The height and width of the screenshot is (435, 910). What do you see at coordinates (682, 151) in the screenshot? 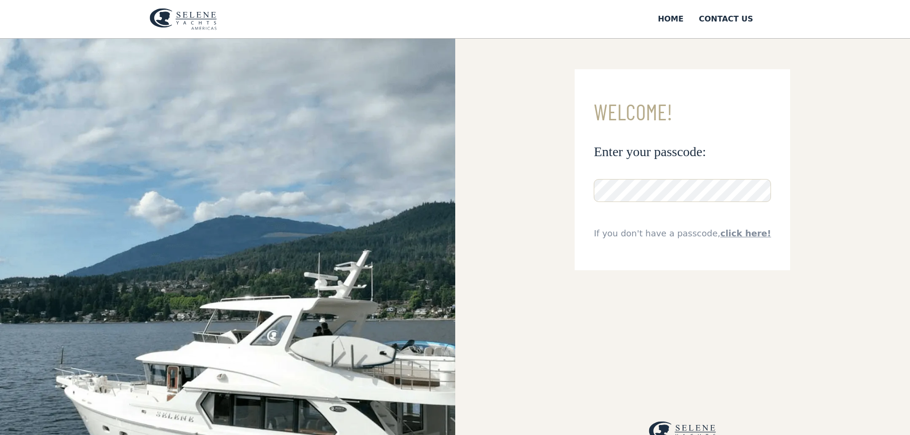
I see `h3: Enter your passcode:` at bounding box center [682, 151].